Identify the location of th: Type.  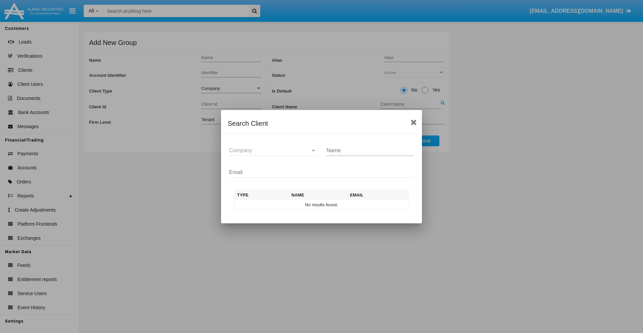
(262, 195).